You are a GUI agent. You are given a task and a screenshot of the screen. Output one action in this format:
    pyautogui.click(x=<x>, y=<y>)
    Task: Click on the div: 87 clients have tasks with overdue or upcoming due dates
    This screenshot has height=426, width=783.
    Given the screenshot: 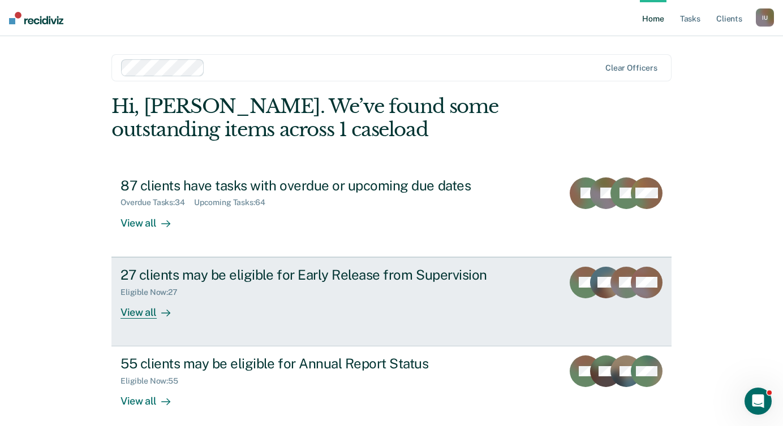 What is the action you would take?
    pyautogui.click(x=319, y=185)
    